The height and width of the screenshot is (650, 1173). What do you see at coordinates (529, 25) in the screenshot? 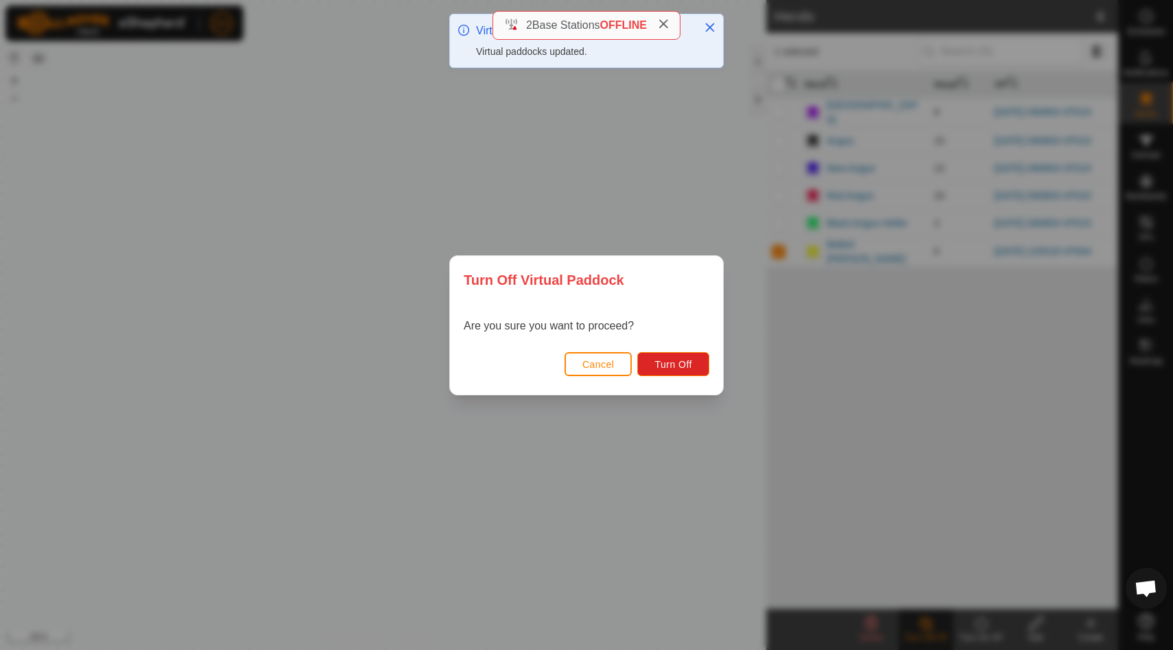
I see `span: 2` at bounding box center [529, 25].